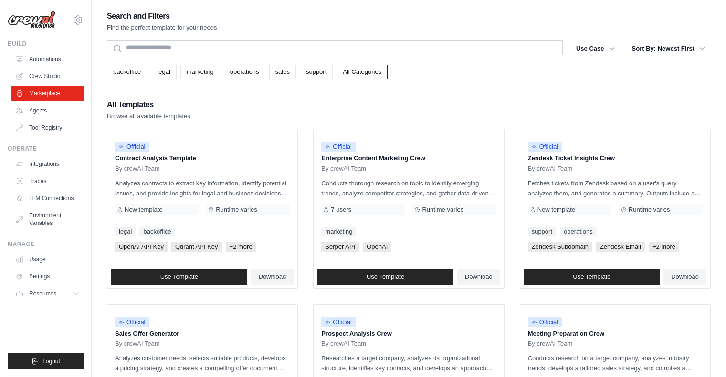 Image resolution: width=726 pixels, height=377 pixels. Describe the element at coordinates (47, 219) in the screenshot. I see `a: Environment Variables` at that location.